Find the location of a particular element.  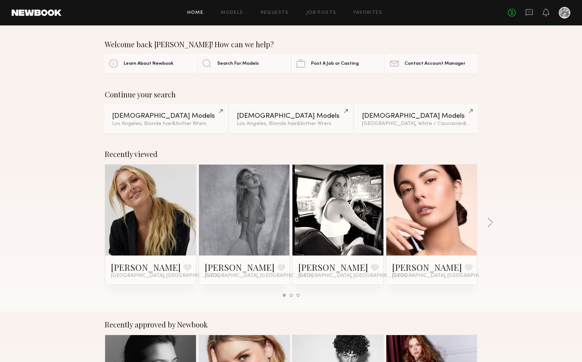

a: Search For Models is located at coordinates (244, 64).